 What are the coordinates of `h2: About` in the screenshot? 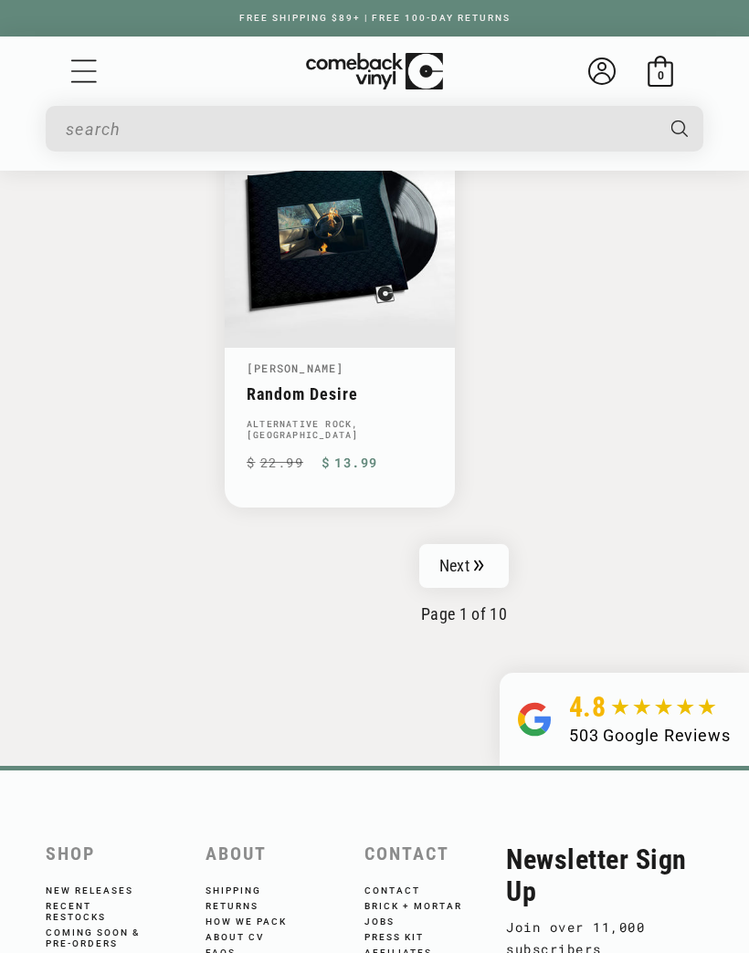 It's located at (276, 854).